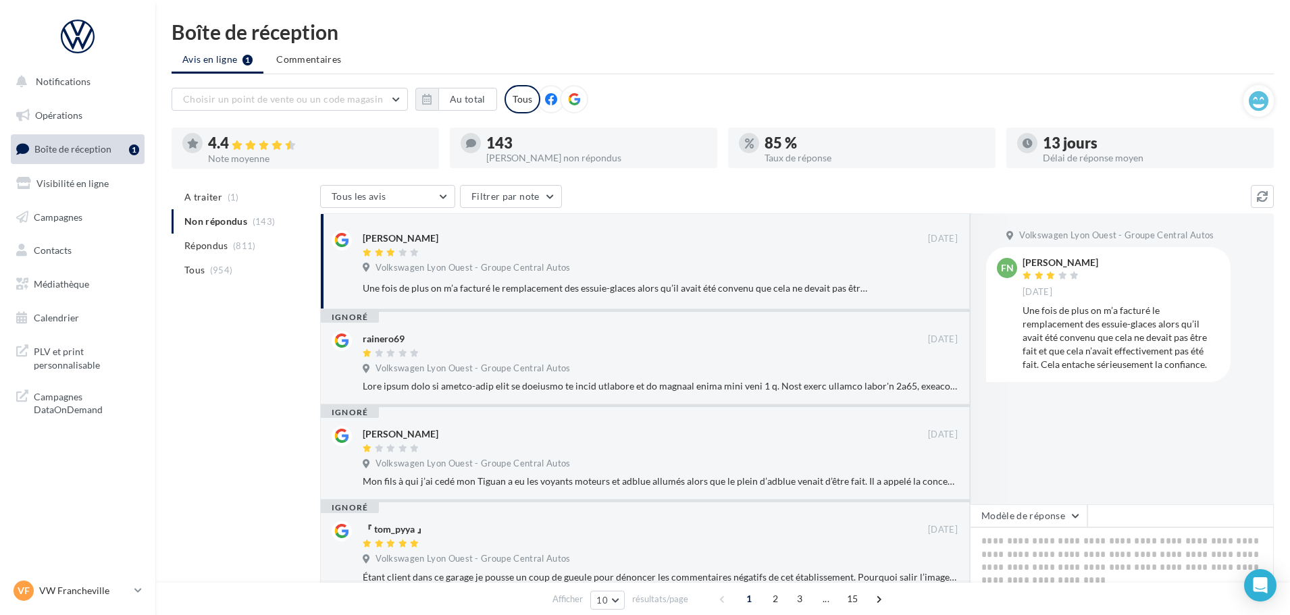 This screenshot has height=615, width=1290. Describe the element at coordinates (222, 270) in the screenshot. I see `span: (954)` at that location.